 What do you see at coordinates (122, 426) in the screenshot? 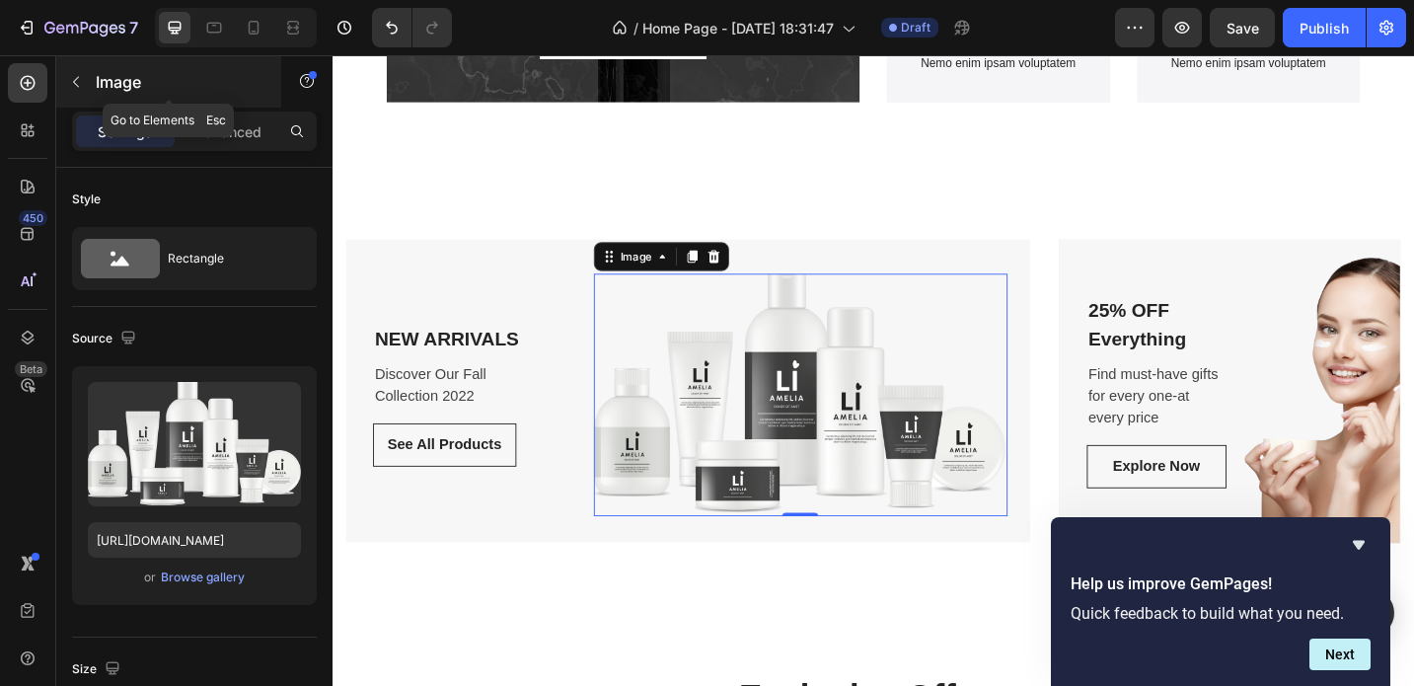
I see `div: See All Products` at bounding box center [122, 426].